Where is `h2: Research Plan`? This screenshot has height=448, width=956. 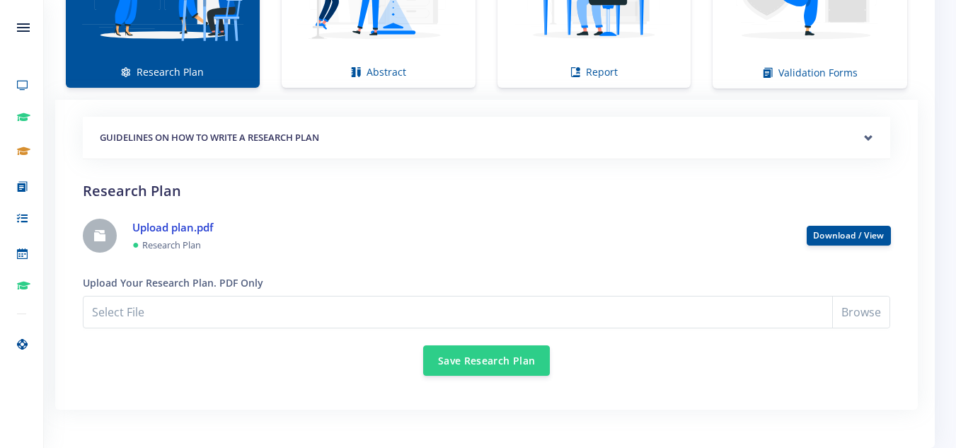
h2: Research Plan is located at coordinates (486, 191).